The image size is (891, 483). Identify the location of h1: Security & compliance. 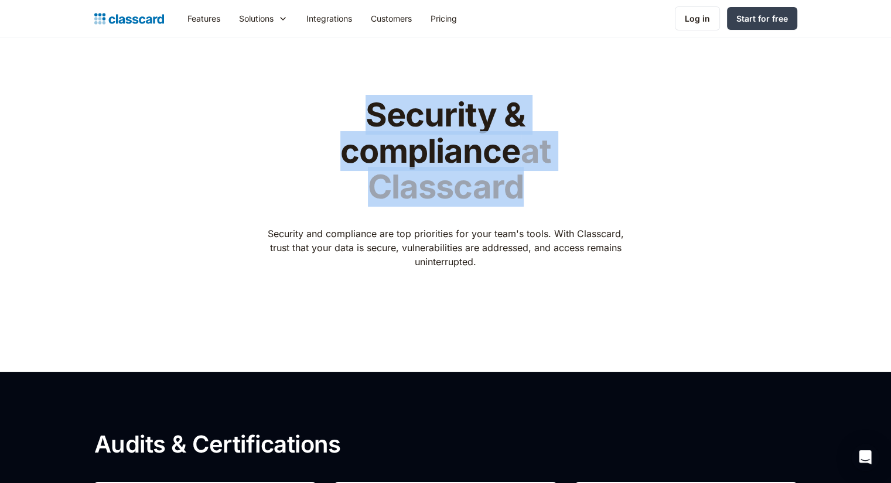
(445, 151).